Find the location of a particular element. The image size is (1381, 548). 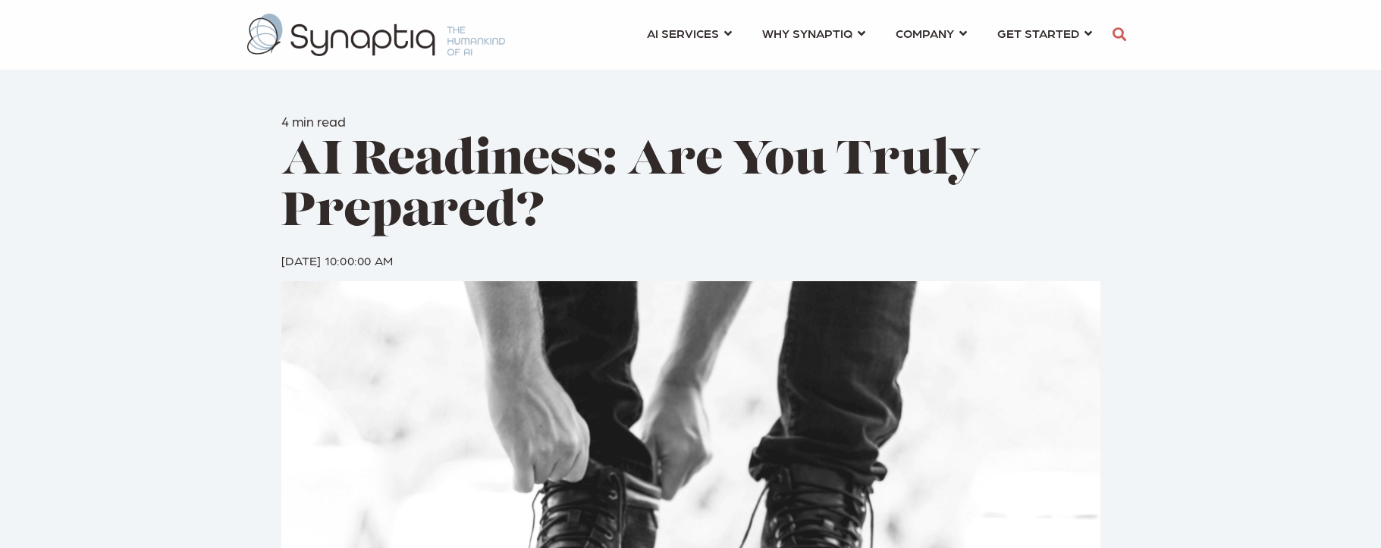

h6: 4 min read is located at coordinates (691, 121).